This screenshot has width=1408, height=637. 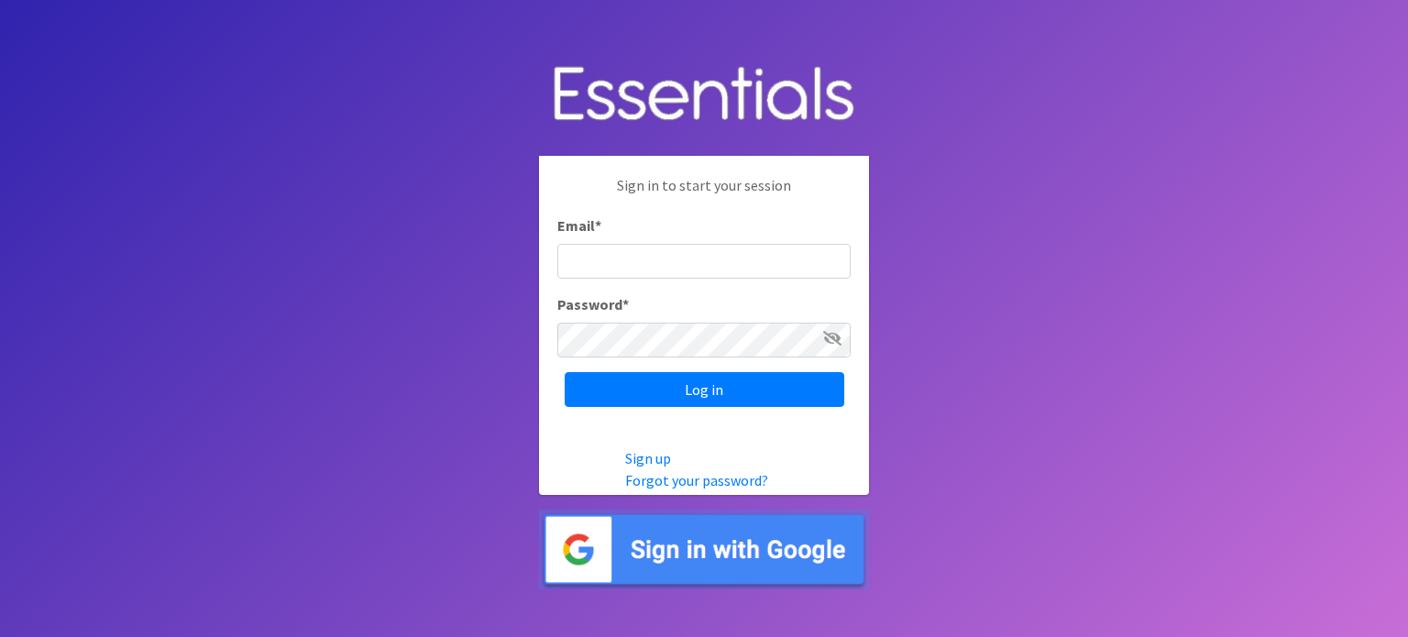 I want to click on p: Sign in to start your session, so click(x=704, y=194).